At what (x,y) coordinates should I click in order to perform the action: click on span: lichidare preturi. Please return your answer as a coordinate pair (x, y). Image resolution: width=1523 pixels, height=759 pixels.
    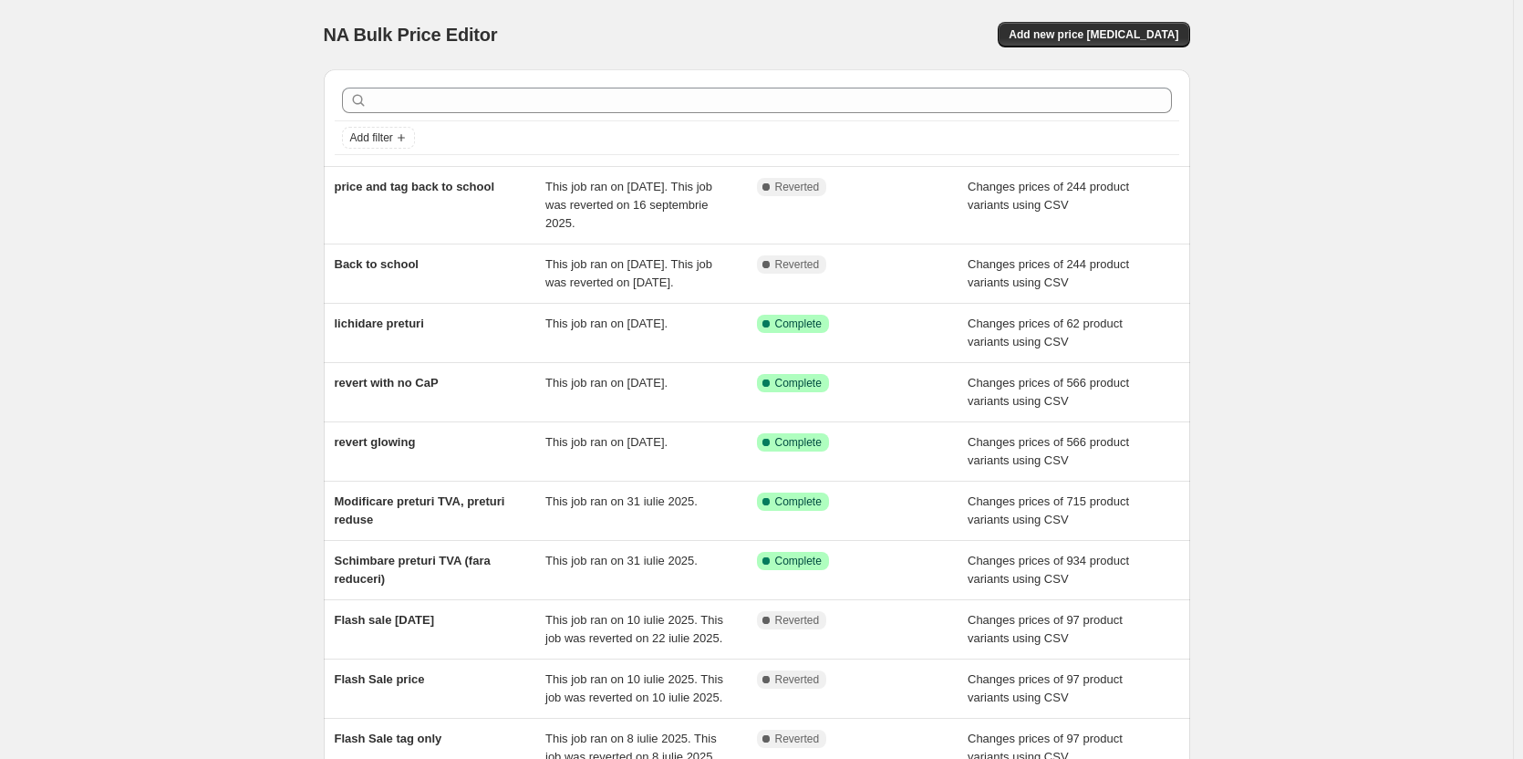
    Looking at the image, I should click on (379, 323).